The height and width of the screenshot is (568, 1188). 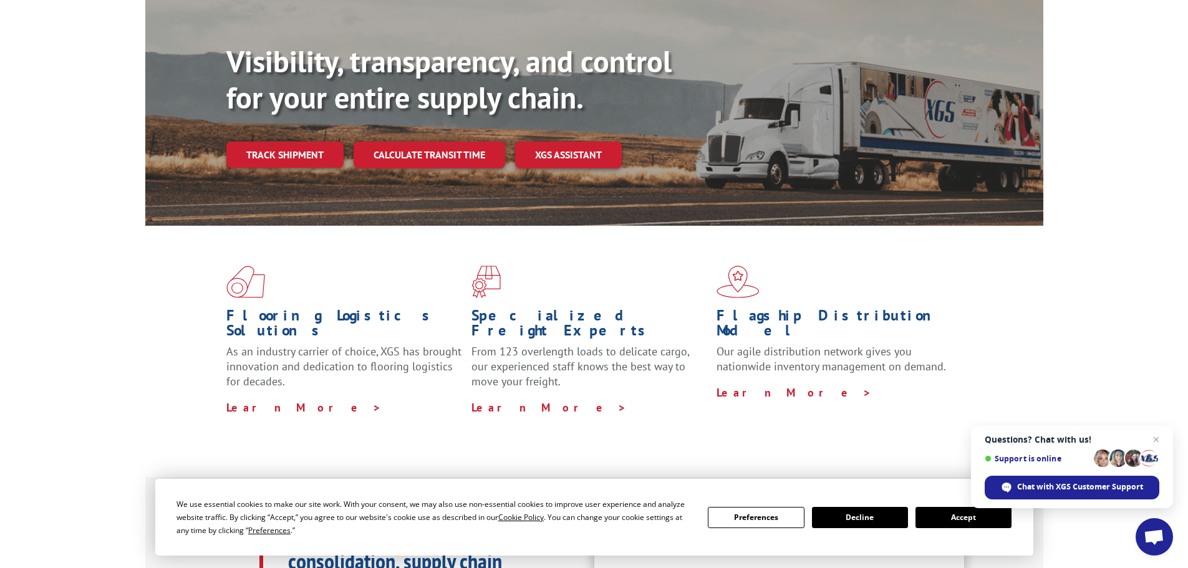 What do you see at coordinates (449, 79) in the screenshot?
I see `b: Visibility, transparency, and control for your entire supply chain.` at bounding box center [449, 79].